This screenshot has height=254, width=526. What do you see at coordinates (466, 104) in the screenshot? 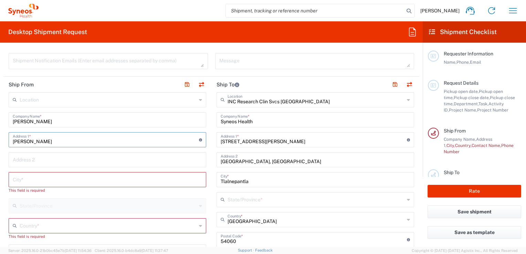
I see `span: Department,` at bounding box center [466, 104].